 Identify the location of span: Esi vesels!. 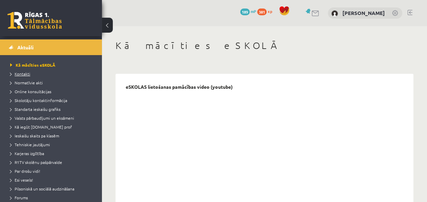
(21, 180).